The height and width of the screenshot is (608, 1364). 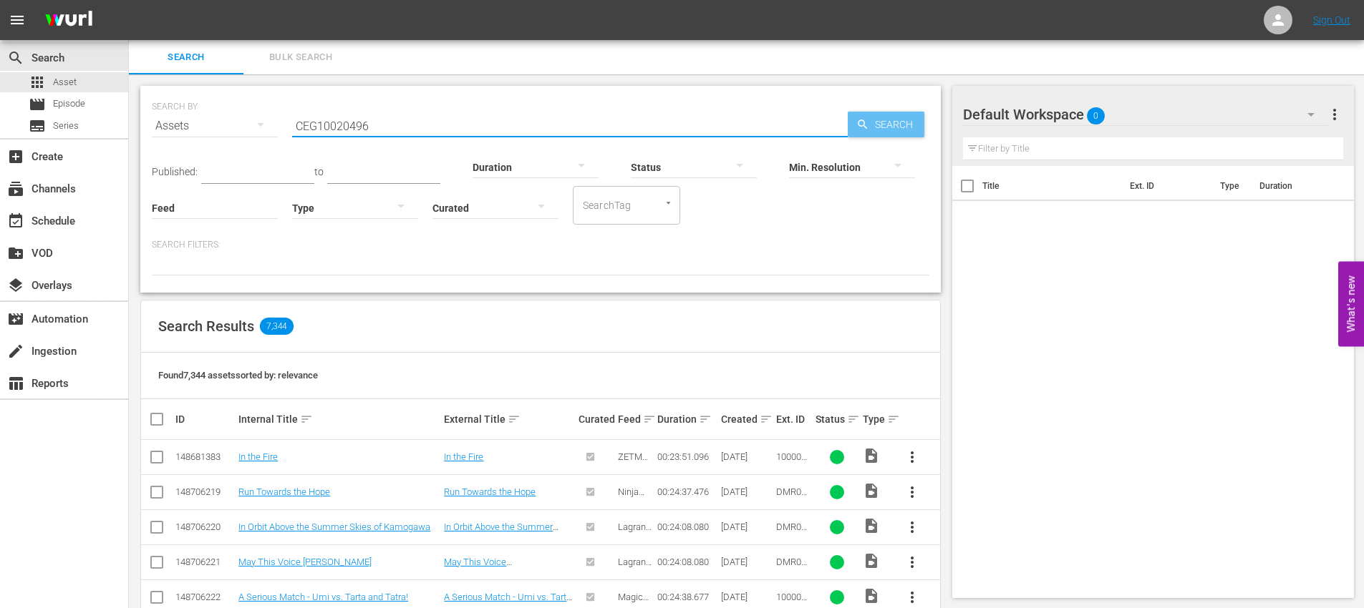 What do you see at coordinates (886, 125) in the screenshot?
I see `button: Search` at bounding box center [886, 125].